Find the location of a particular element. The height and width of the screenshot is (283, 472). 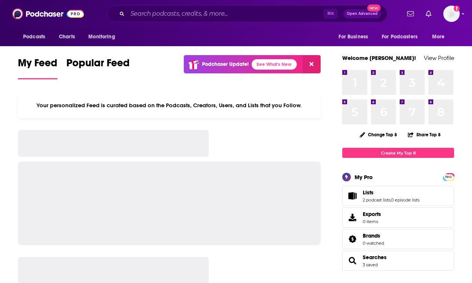

span: Open Advanced is located at coordinates (362, 14).